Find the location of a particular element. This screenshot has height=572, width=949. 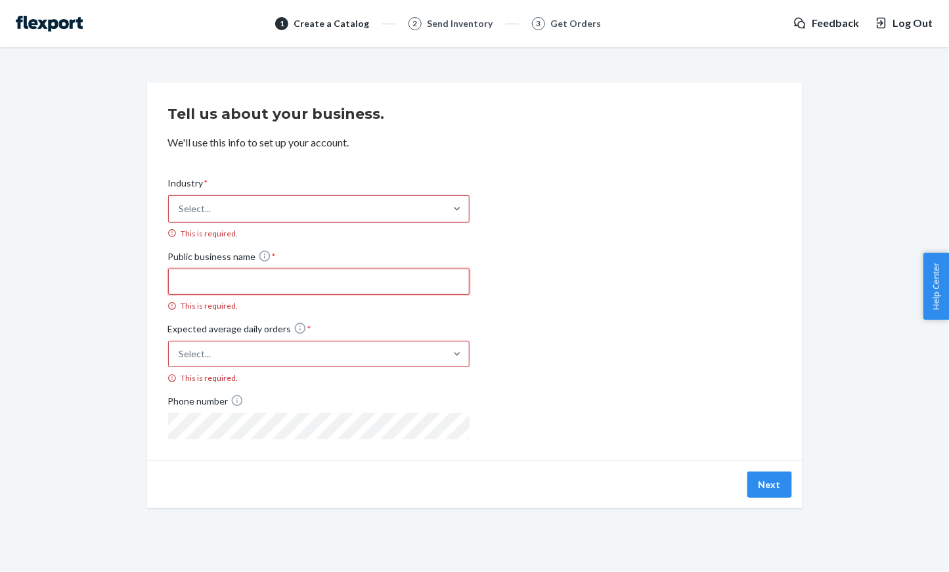

div: Send Inventory is located at coordinates (460, 24).